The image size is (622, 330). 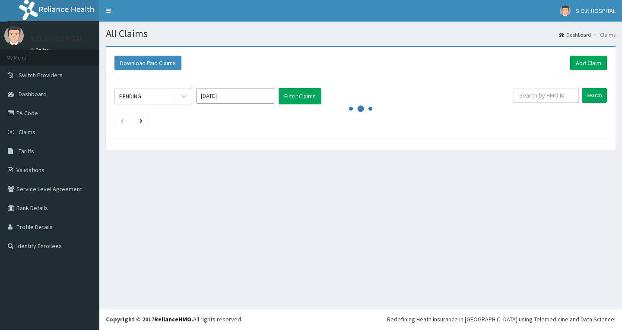 What do you see at coordinates (361, 109) in the screenshot?
I see `svg: audio-loading` at bounding box center [361, 109].